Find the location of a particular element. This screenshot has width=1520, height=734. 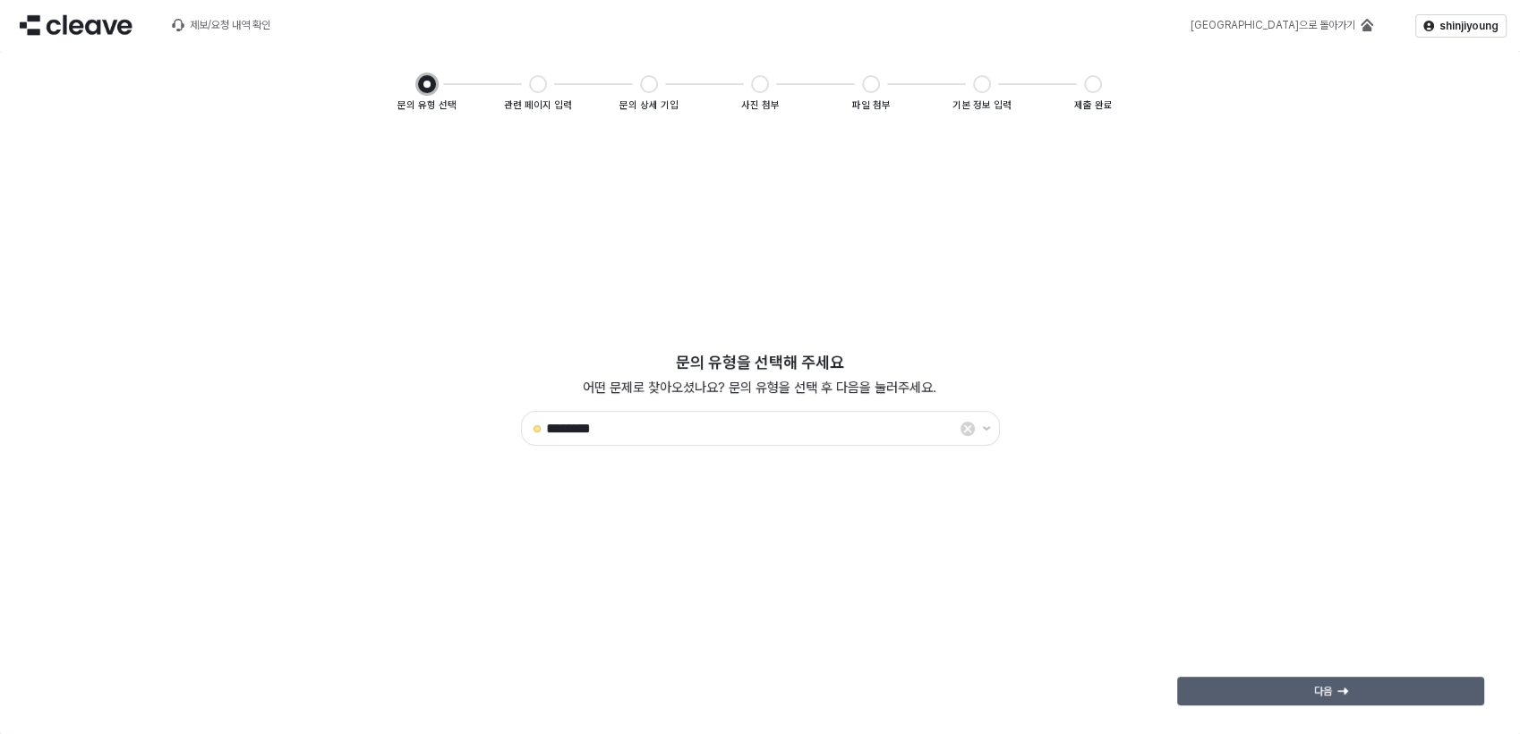

div: 문의 유형 선택 is located at coordinates (427, 106).